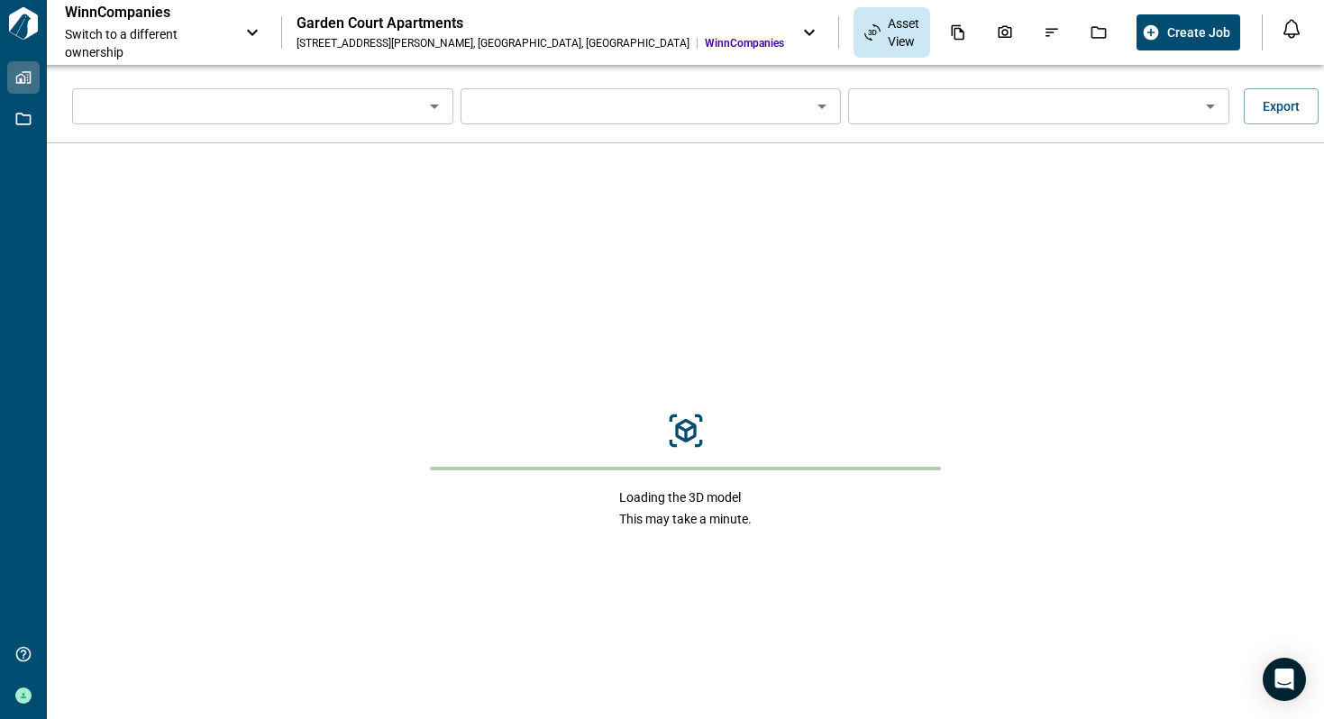 The height and width of the screenshot is (719, 1324). Describe the element at coordinates (1052, 32) in the screenshot. I see `div: Issues & Info` at that location.